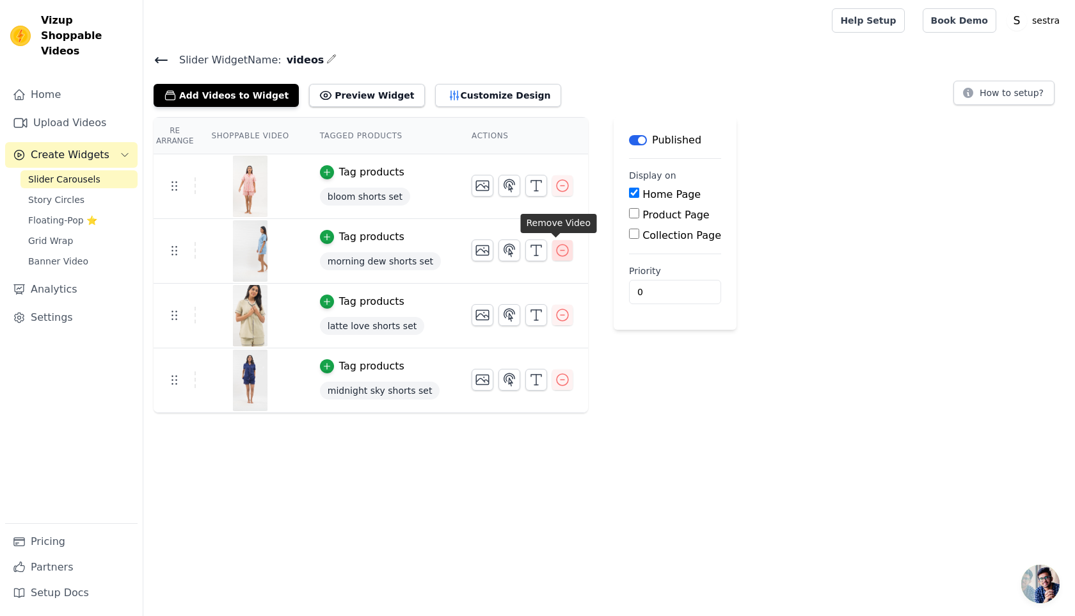  What do you see at coordinates (1004, 95) in the screenshot?
I see `a: How to setup?` at bounding box center [1004, 95].